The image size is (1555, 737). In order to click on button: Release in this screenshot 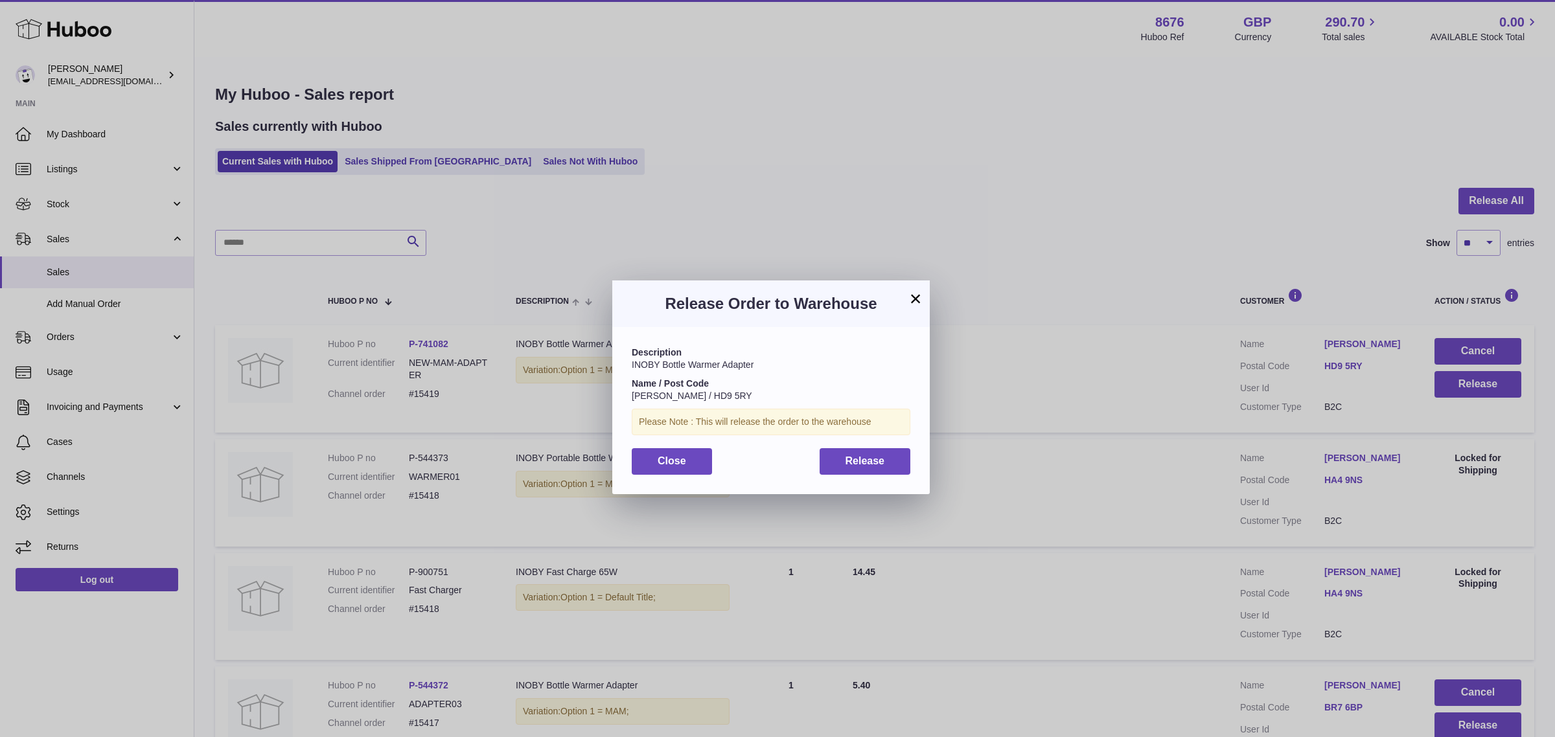, I will do `click(865, 461)`.